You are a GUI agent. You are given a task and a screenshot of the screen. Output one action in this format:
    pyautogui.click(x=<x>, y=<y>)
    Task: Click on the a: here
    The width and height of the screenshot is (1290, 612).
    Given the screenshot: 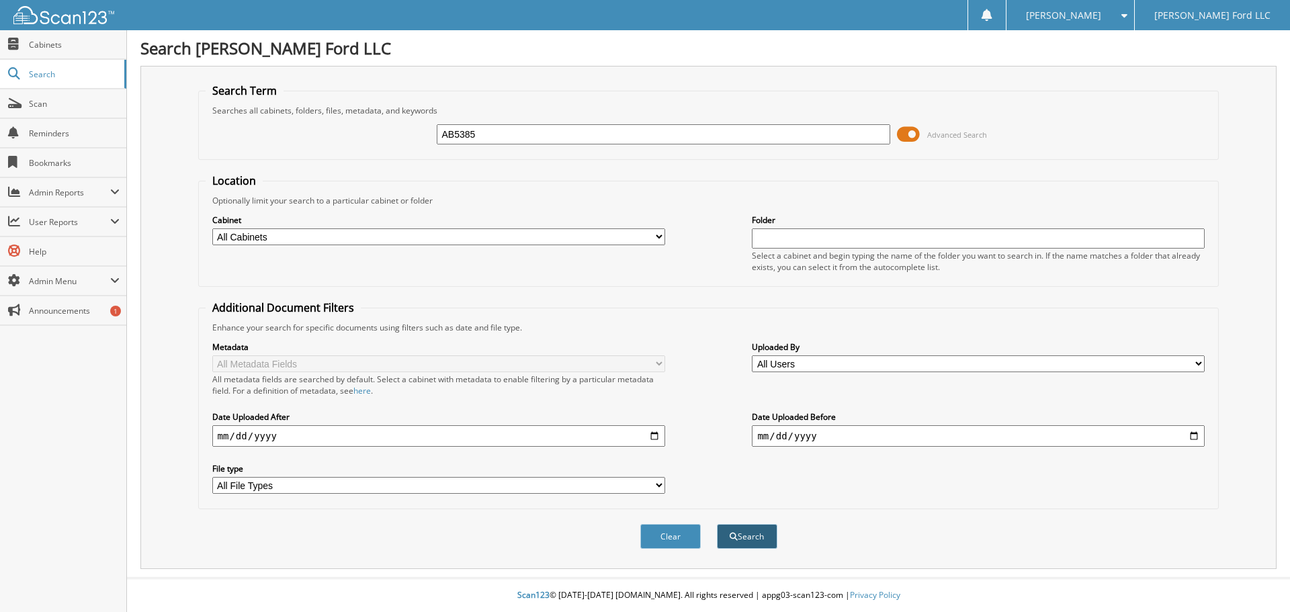 What is the action you would take?
    pyautogui.click(x=362, y=390)
    